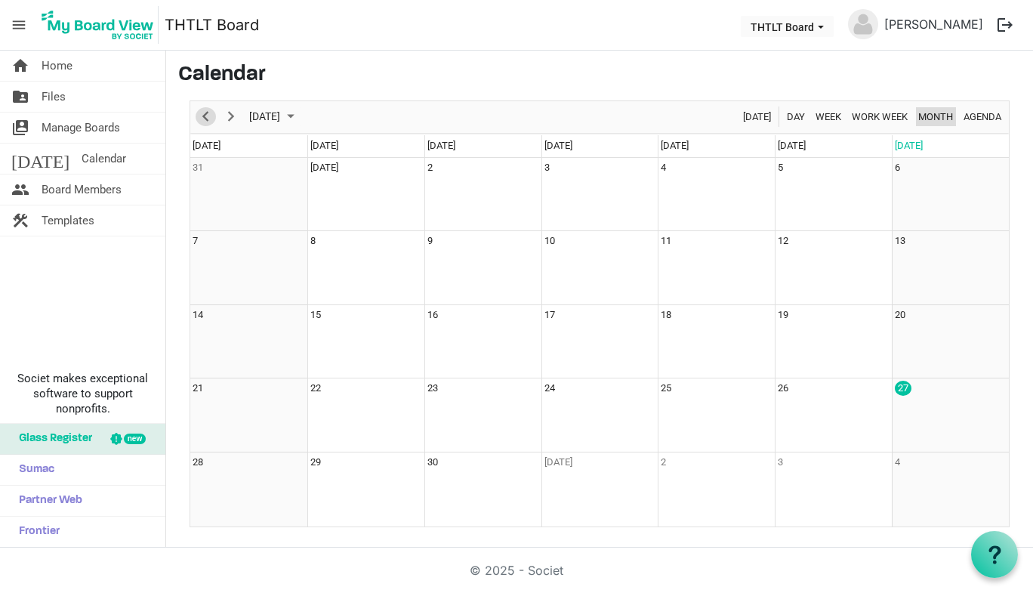  What do you see at coordinates (100, 25) in the screenshot?
I see `a: My Board View Logo` at bounding box center [100, 25].